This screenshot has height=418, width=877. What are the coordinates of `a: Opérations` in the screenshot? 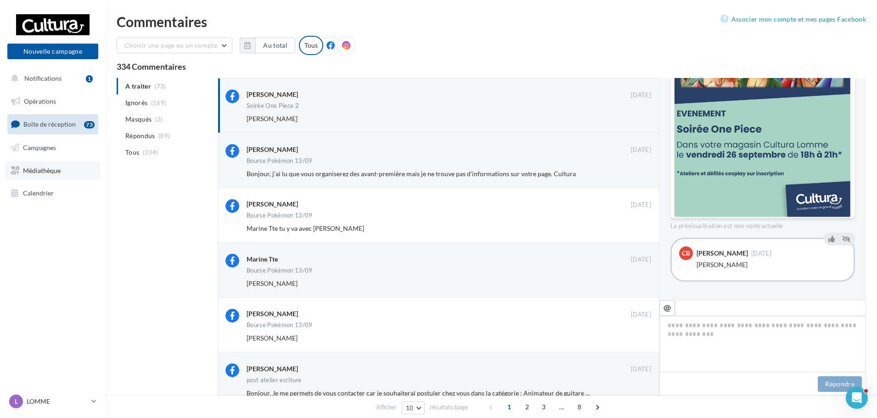 It's located at (53, 102).